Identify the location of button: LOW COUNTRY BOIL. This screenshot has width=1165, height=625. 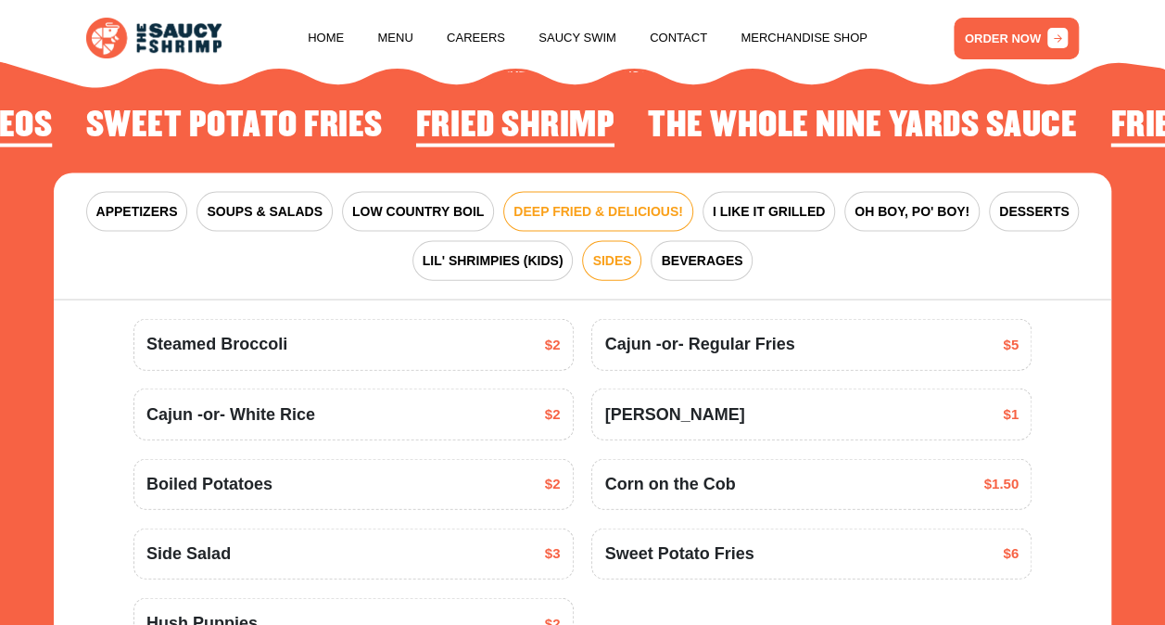
(418, 211).